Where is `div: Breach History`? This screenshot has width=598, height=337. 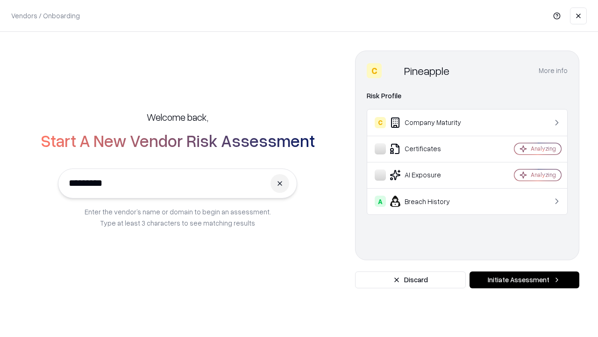 div: Breach History is located at coordinates (430, 201).